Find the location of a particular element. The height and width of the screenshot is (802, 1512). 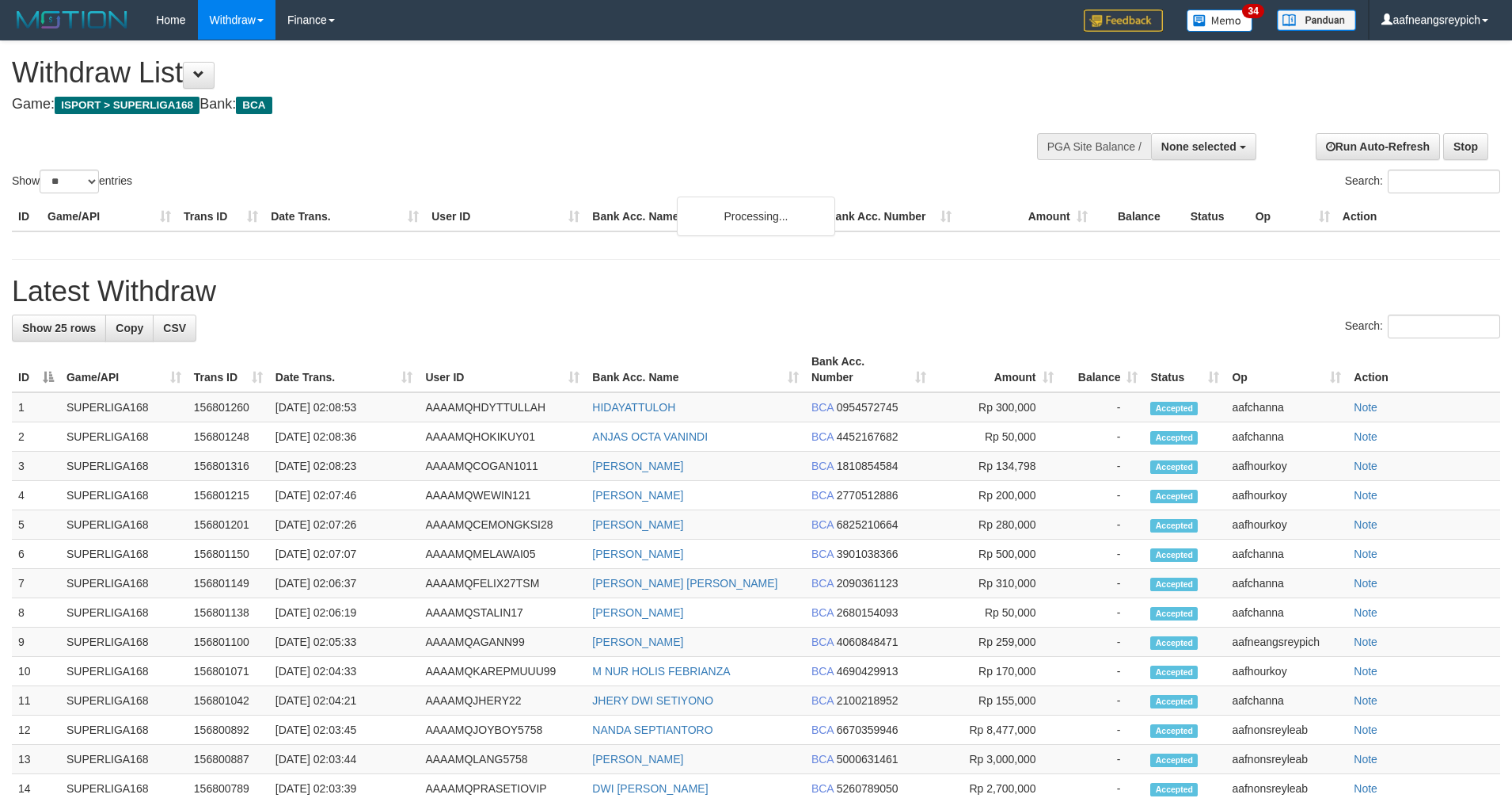

td: AAAAMQSTALIN17 is located at coordinates (502, 612).